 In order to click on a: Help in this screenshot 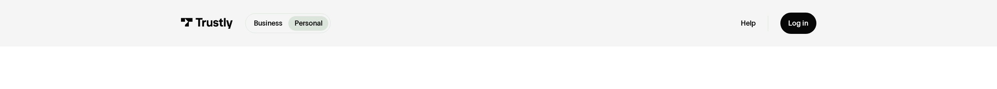, I will do `click(748, 23)`.